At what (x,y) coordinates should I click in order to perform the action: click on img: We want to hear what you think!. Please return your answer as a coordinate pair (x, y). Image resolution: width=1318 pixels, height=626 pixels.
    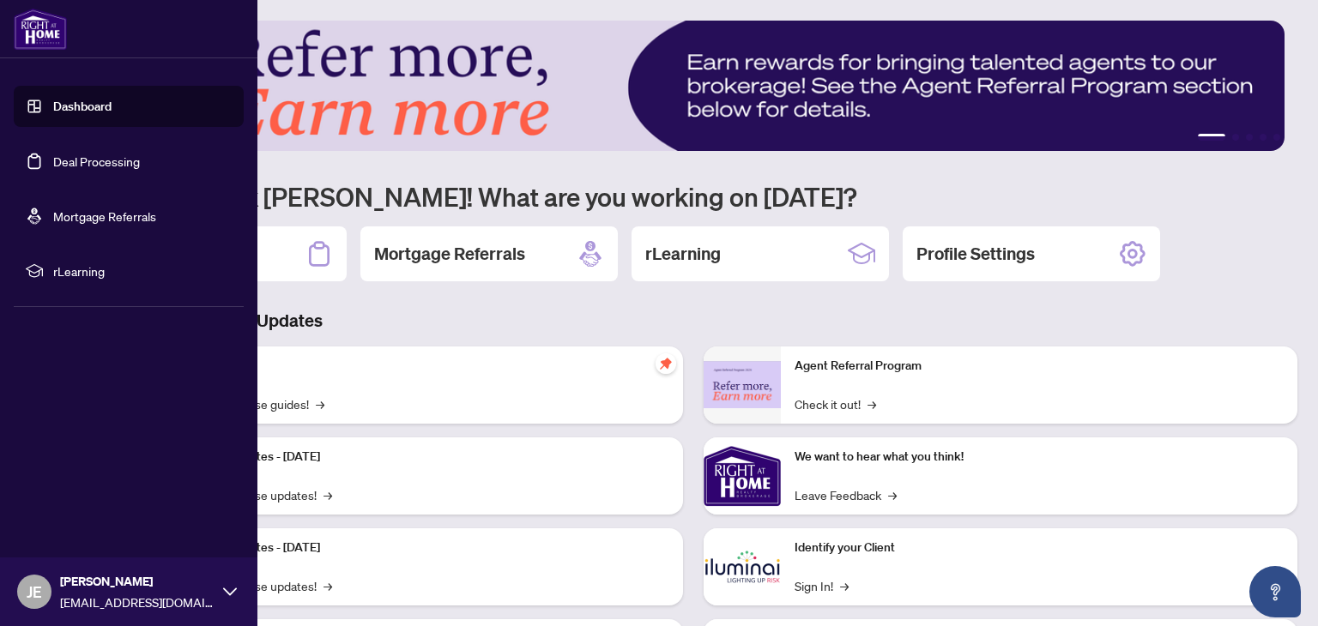
    Looking at the image, I should click on (742, 476).